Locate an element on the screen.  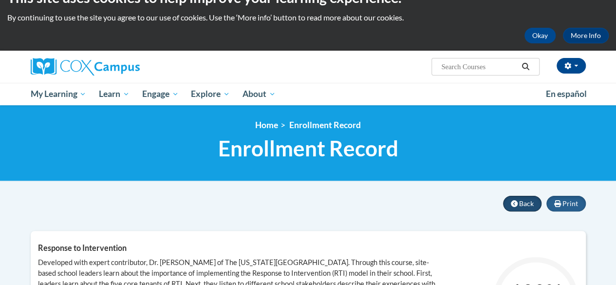
span: Response to Intervention is located at coordinates (82, 248).